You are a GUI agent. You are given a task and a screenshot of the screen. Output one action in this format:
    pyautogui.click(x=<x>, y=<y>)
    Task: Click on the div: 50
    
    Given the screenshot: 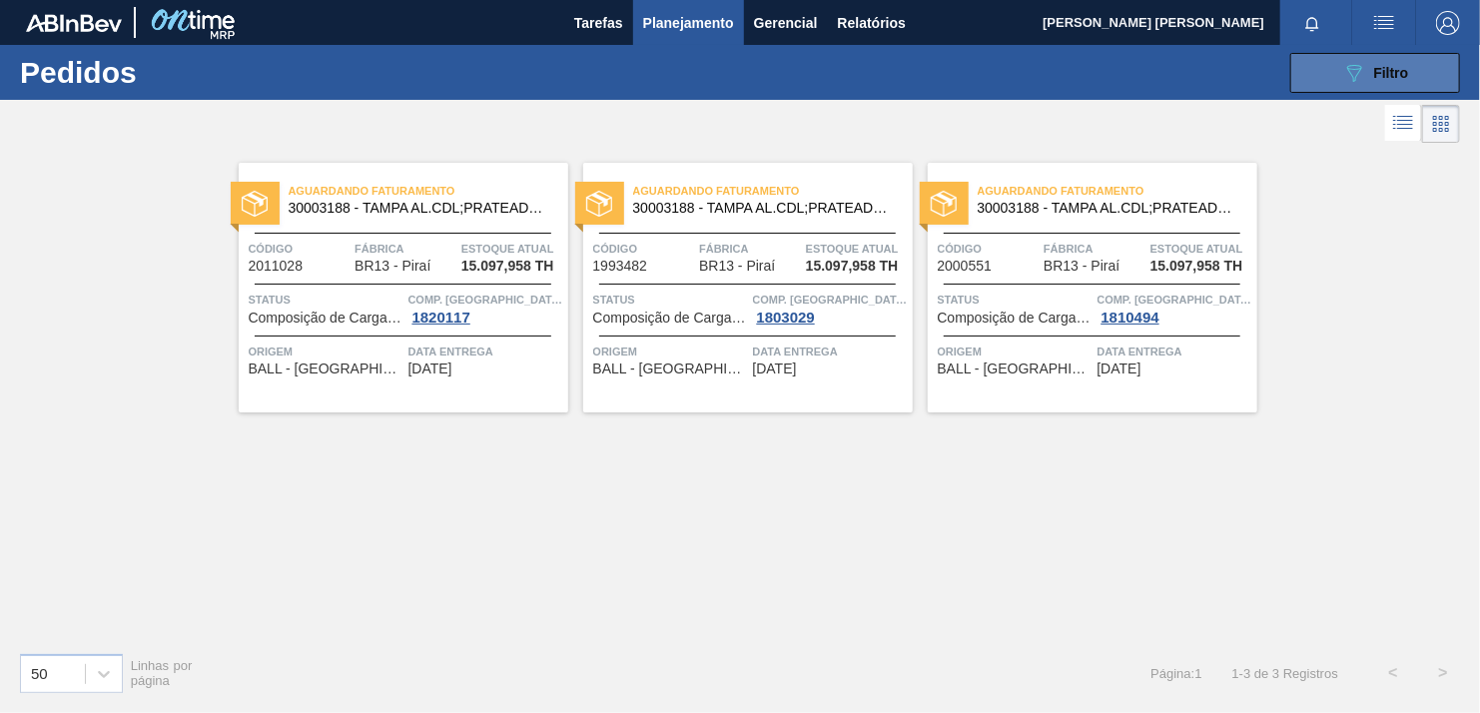 What is the action you would take?
    pyautogui.click(x=39, y=673)
    